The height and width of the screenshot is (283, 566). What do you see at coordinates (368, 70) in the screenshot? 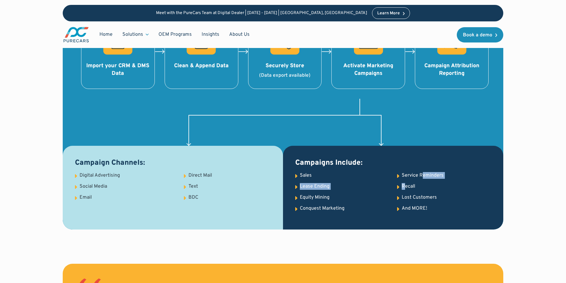
I see `div: Activate Marketing Campaigns` at bounding box center [368, 70].